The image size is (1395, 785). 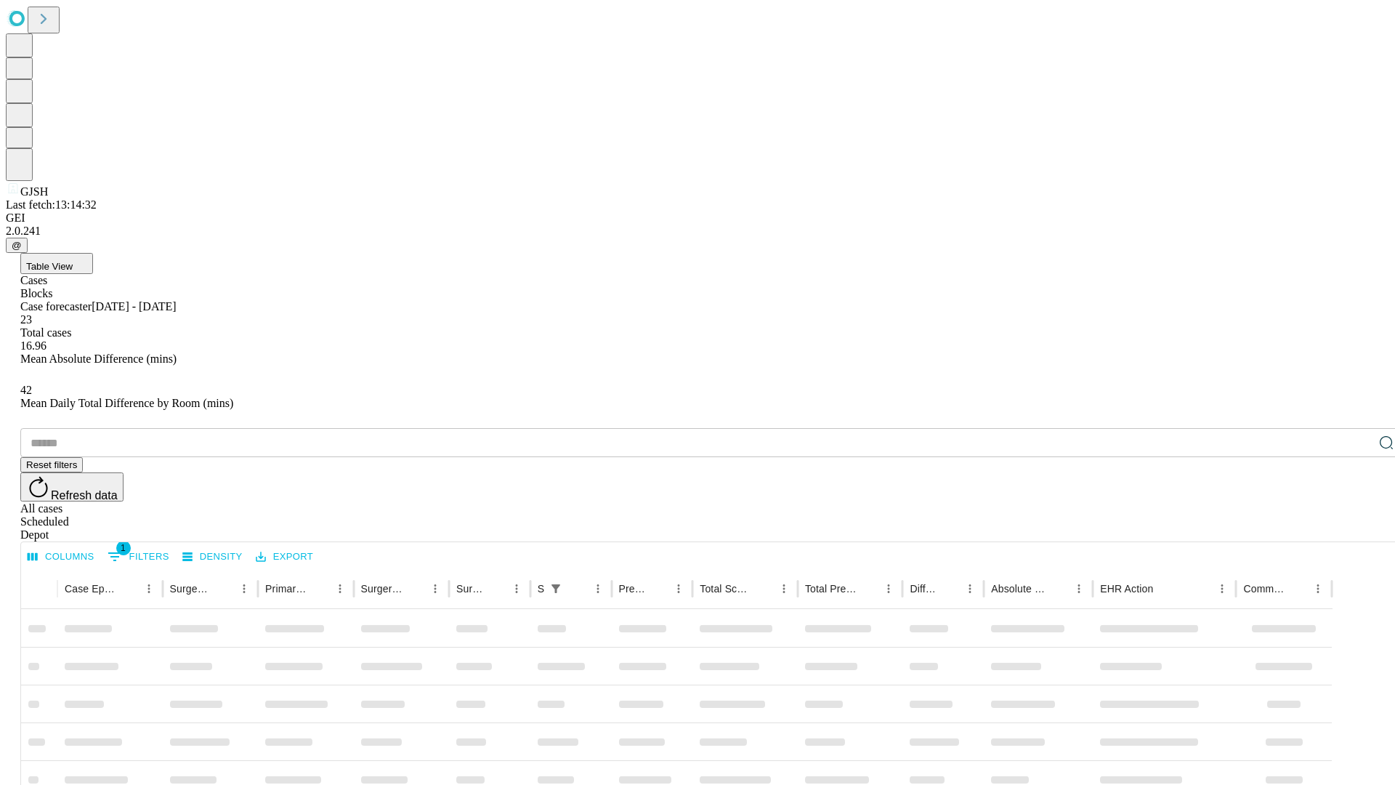 I want to click on span: Table View, so click(x=49, y=266).